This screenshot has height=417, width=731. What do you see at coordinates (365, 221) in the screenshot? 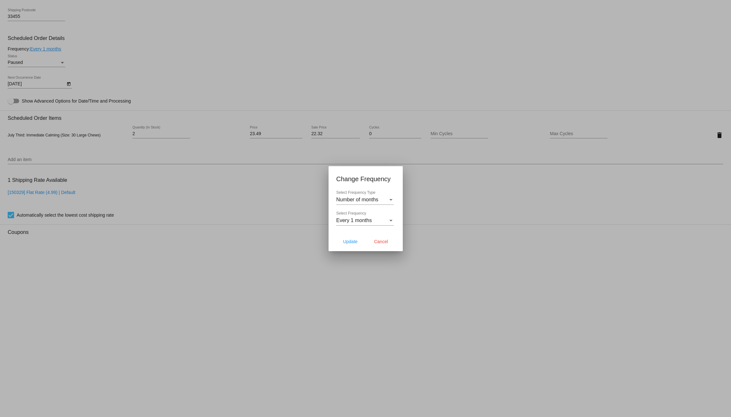
I see `mat-select: Select Frequency` at bounding box center [365, 221].